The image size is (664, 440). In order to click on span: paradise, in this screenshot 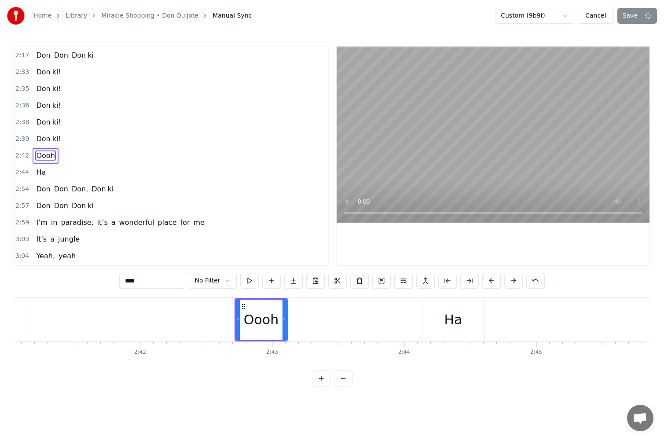, I will do `click(77, 222)`.